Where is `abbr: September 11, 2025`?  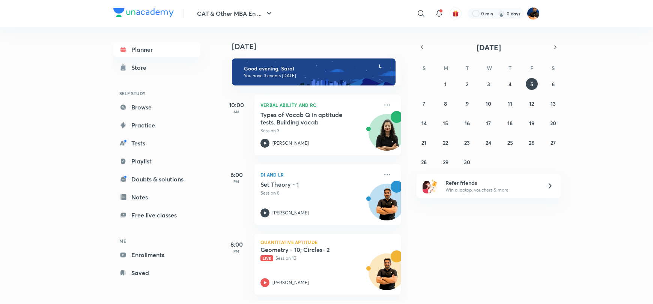 abbr: September 11, 2025 is located at coordinates (510, 104).